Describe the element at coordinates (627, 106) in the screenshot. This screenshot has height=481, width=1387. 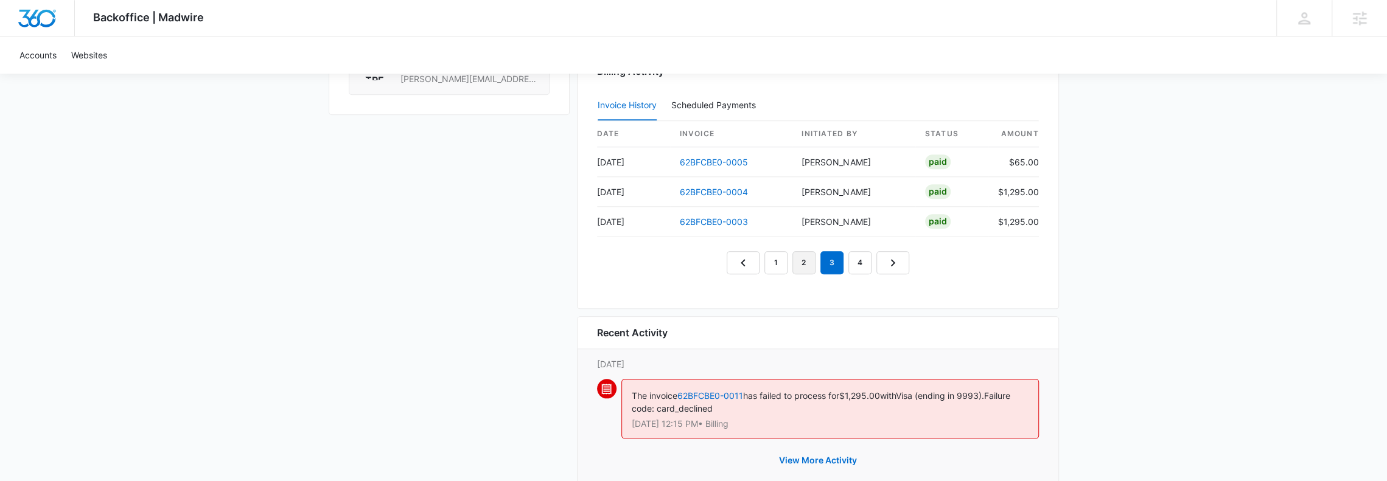
I see `button: Invoice History` at that location.